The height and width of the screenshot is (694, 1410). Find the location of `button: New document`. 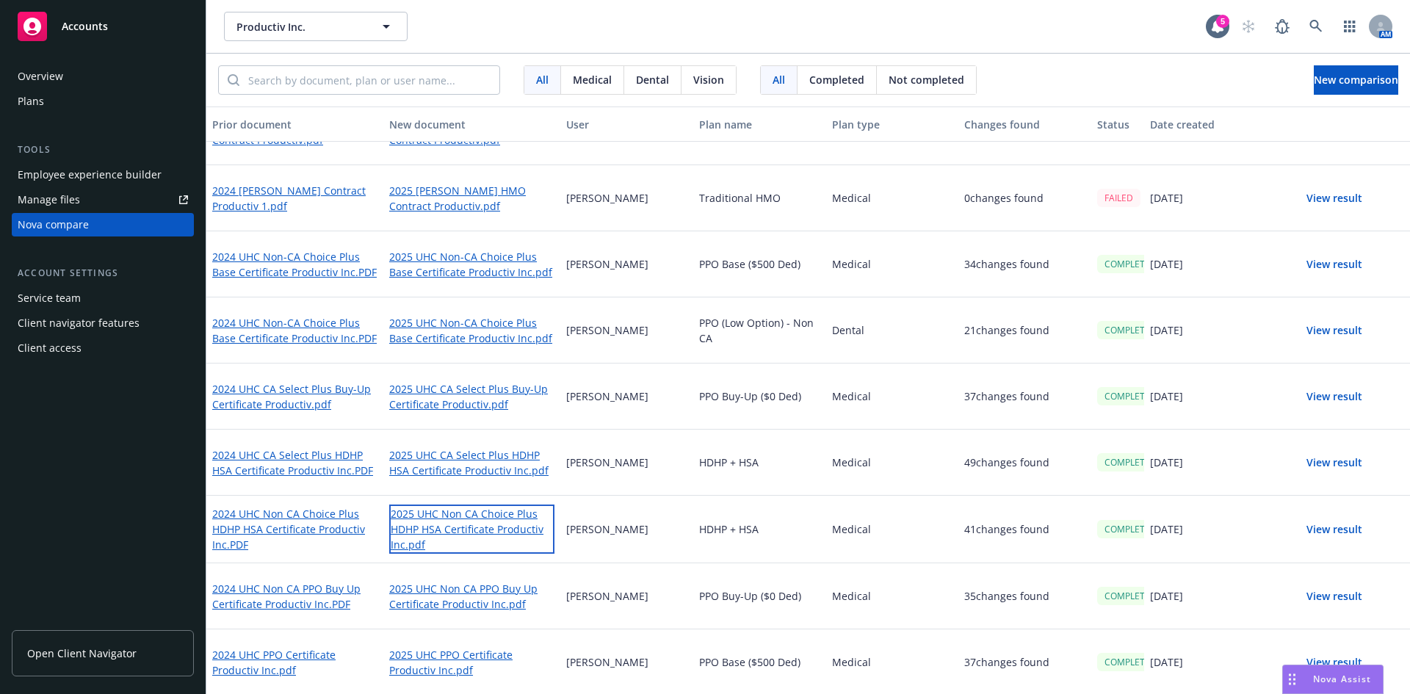

button: New document is located at coordinates (471, 124).